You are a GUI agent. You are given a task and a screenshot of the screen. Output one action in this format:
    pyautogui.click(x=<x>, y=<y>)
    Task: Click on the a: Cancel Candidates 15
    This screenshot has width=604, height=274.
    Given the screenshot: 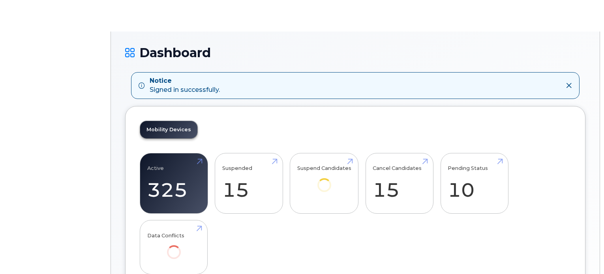 What is the action you would take?
    pyautogui.click(x=399, y=183)
    